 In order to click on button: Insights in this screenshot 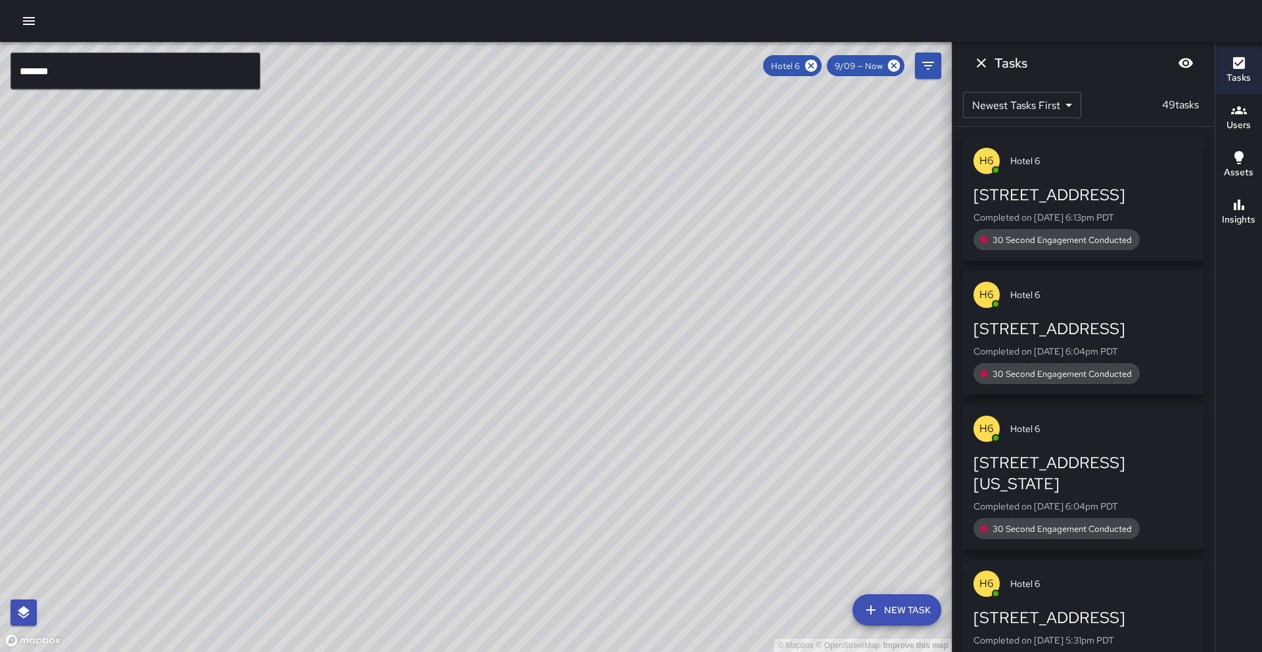, I will do `click(1238, 213)`.